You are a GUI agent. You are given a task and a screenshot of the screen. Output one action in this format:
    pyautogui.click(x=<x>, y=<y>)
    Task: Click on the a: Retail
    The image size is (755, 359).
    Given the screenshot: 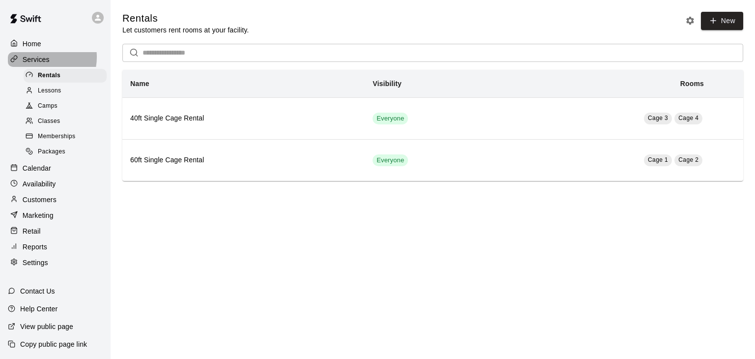 What is the action you would take?
    pyautogui.click(x=55, y=231)
    